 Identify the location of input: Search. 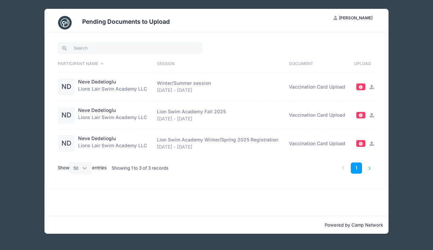
(130, 48).